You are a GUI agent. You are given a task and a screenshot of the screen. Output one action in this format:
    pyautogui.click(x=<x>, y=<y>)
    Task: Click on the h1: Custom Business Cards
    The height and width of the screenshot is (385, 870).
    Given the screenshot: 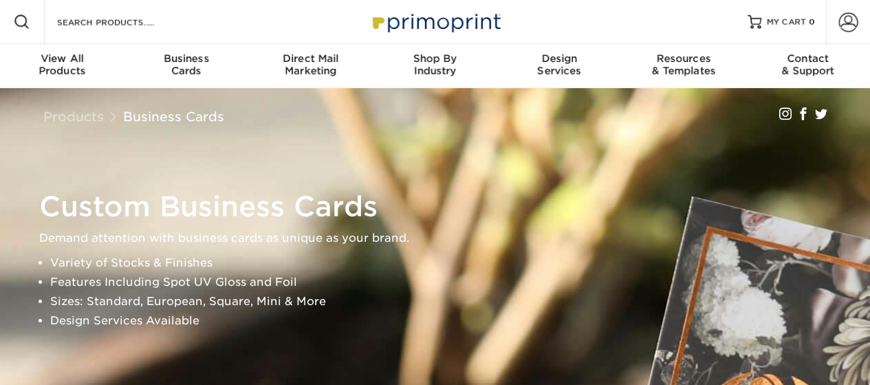 What is the action you would take?
    pyautogui.click(x=442, y=206)
    